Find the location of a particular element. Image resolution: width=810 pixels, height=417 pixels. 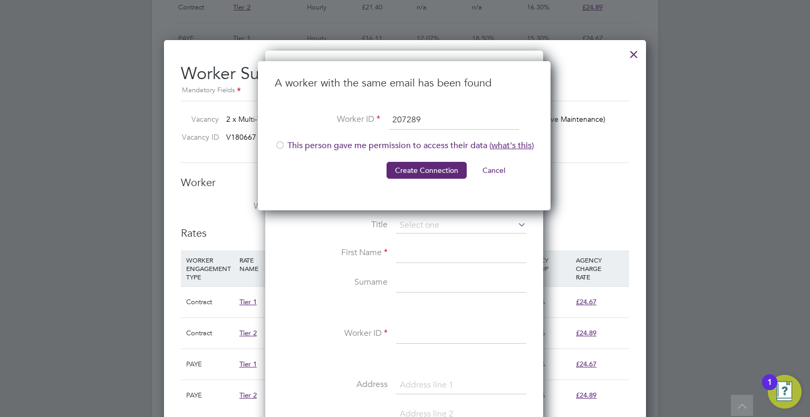

button: Open Resource Center, 1 new notification is located at coordinates (785, 392).